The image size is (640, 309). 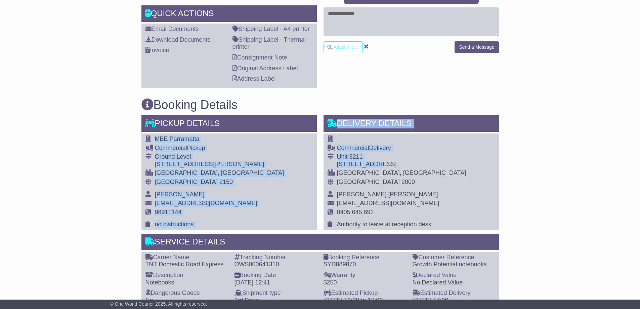 I want to click on span: No, so click(x=149, y=300).